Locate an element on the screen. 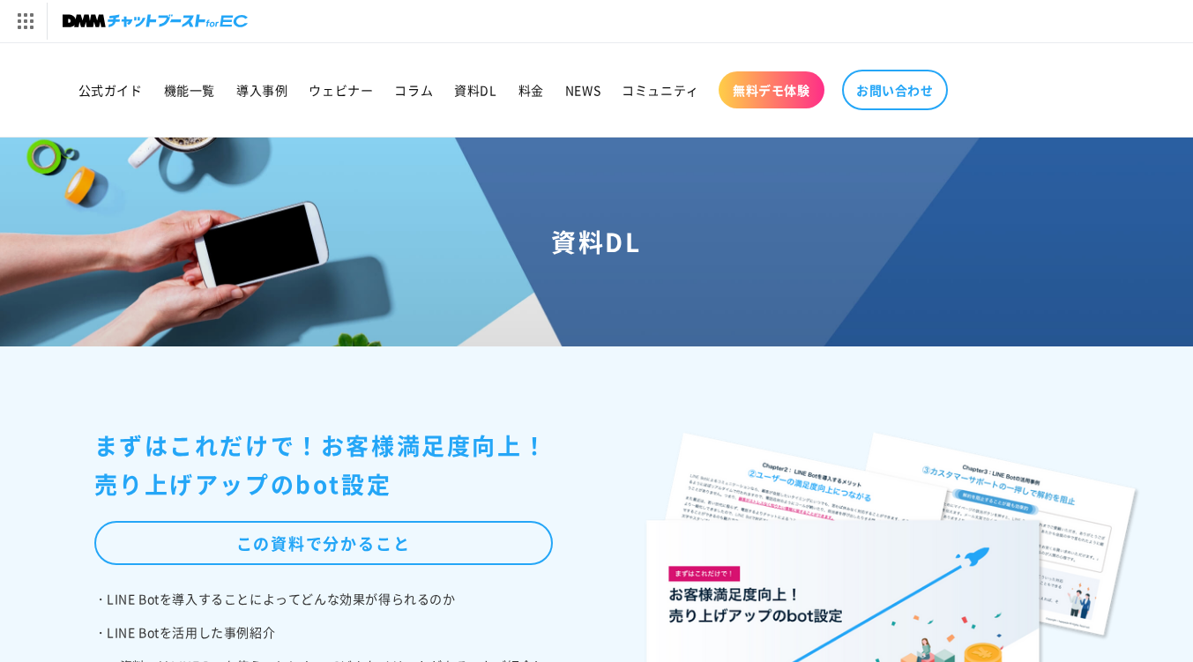 The image size is (1193, 662). a: NEWS is located at coordinates (583, 90).